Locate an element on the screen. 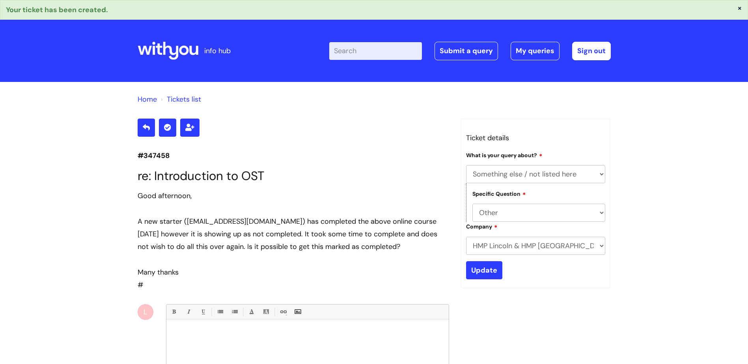 This screenshot has width=748, height=364. li: Tickets list is located at coordinates (180, 99).